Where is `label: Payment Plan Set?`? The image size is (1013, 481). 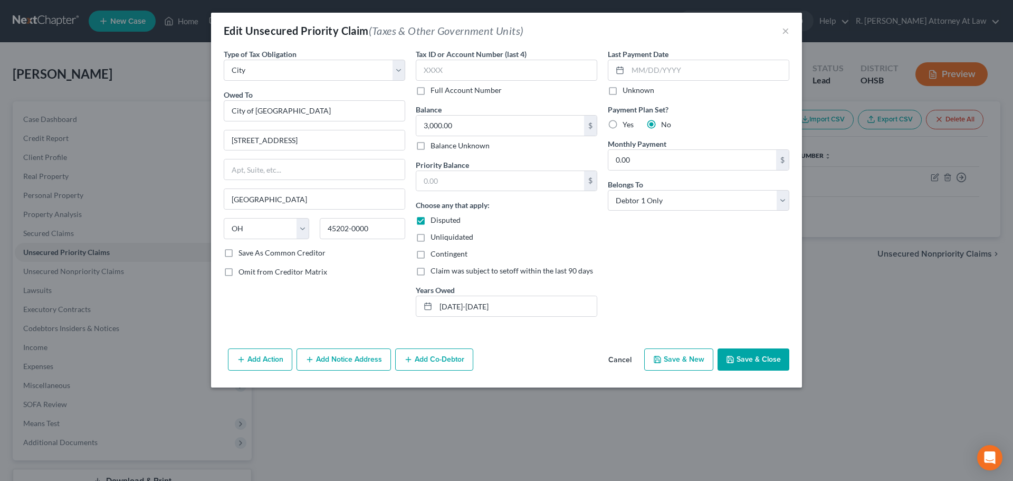
label: Payment Plan Set? is located at coordinates (699, 109).